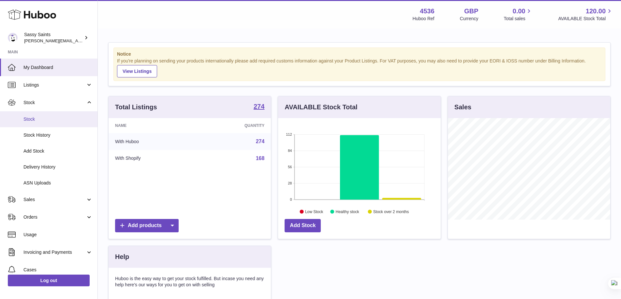 This screenshot has height=299, width=621. What do you see at coordinates (391, 212) in the screenshot?
I see `text: Stock over 2 months` at bounding box center [391, 212].